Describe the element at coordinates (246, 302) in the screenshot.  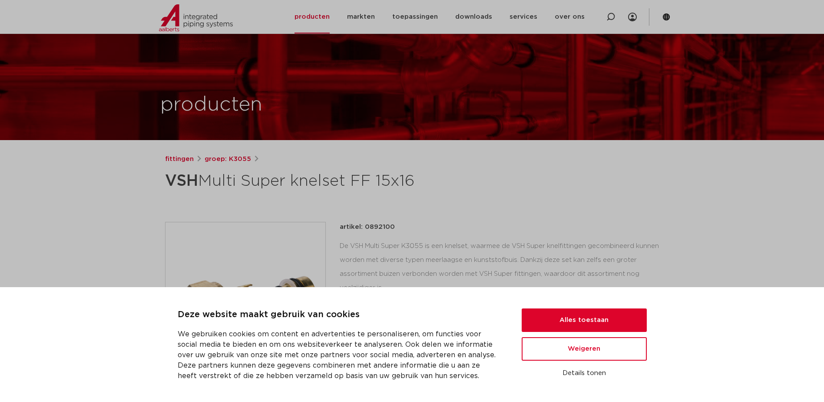
I see `img: Product Image for VSH Multi Super knelset FF 15x16` at that location.